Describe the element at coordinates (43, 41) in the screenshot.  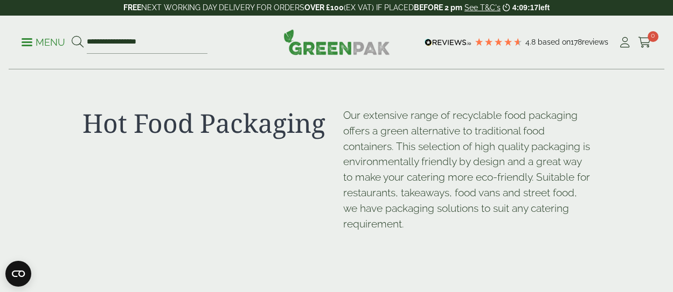
I see `a: Menu` at that location.